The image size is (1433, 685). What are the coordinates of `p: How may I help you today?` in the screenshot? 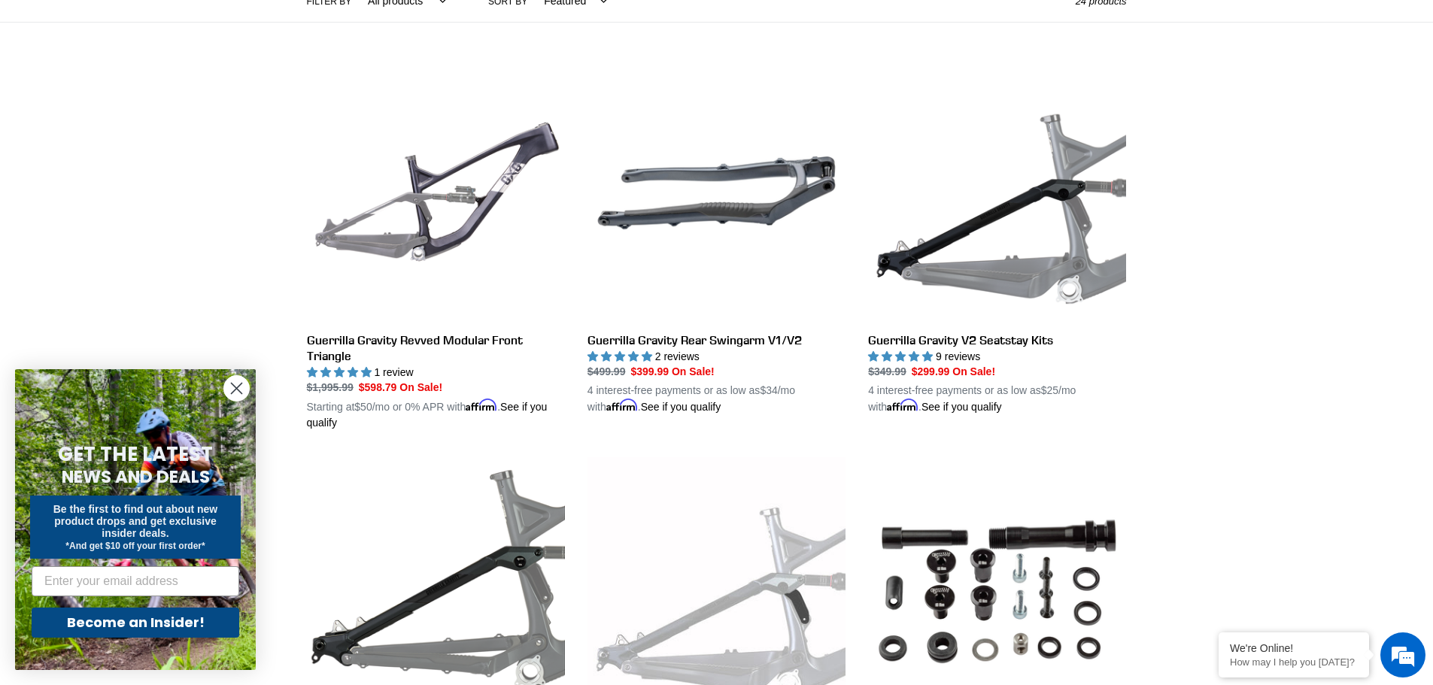 It's located at (1294, 662).